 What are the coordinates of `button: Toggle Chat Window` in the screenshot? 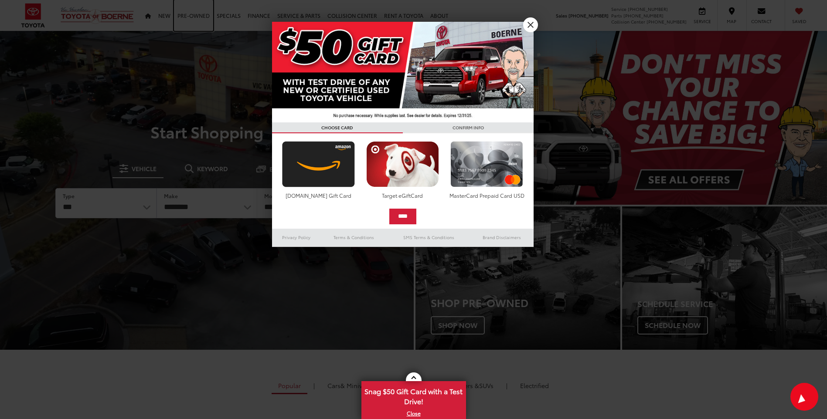 It's located at (805, 397).